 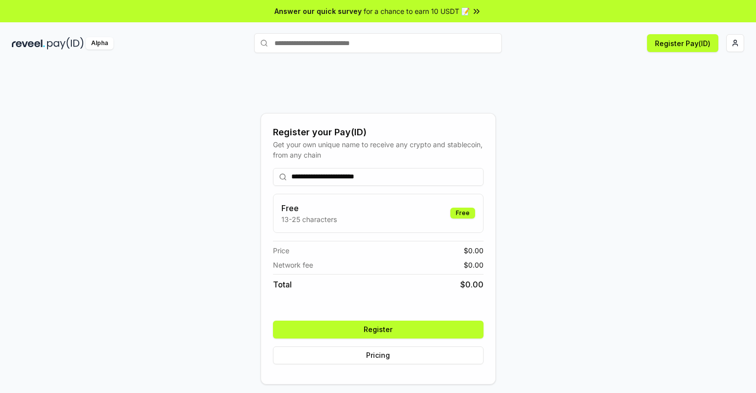 What do you see at coordinates (309, 219) in the screenshot?
I see `p: 13-25 characters` at bounding box center [309, 219].